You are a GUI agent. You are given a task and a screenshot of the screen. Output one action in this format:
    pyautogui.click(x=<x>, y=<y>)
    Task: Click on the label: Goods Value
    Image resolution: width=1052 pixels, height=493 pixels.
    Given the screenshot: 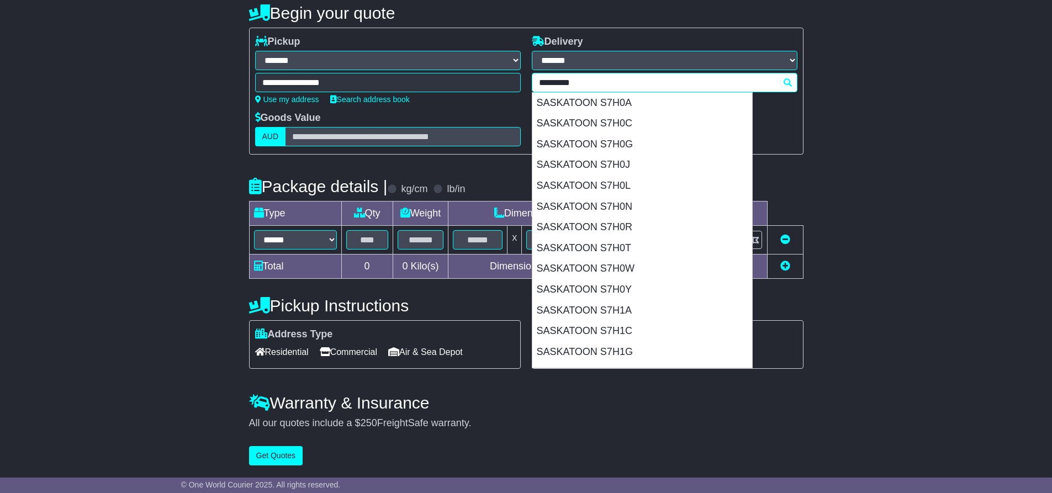 What is the action you would take?
    pyautogui.click(x=288, y=118)
    